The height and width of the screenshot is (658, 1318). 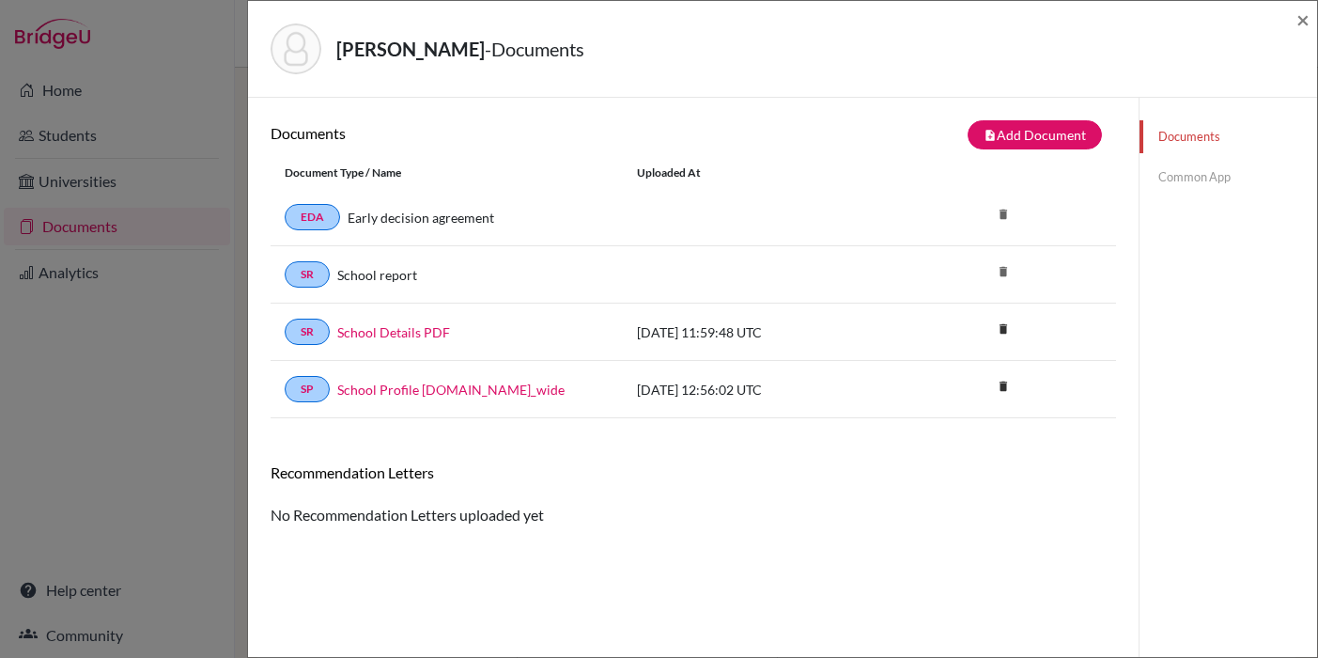 I want to click on a: Common App, so click(x=1228, y=177).